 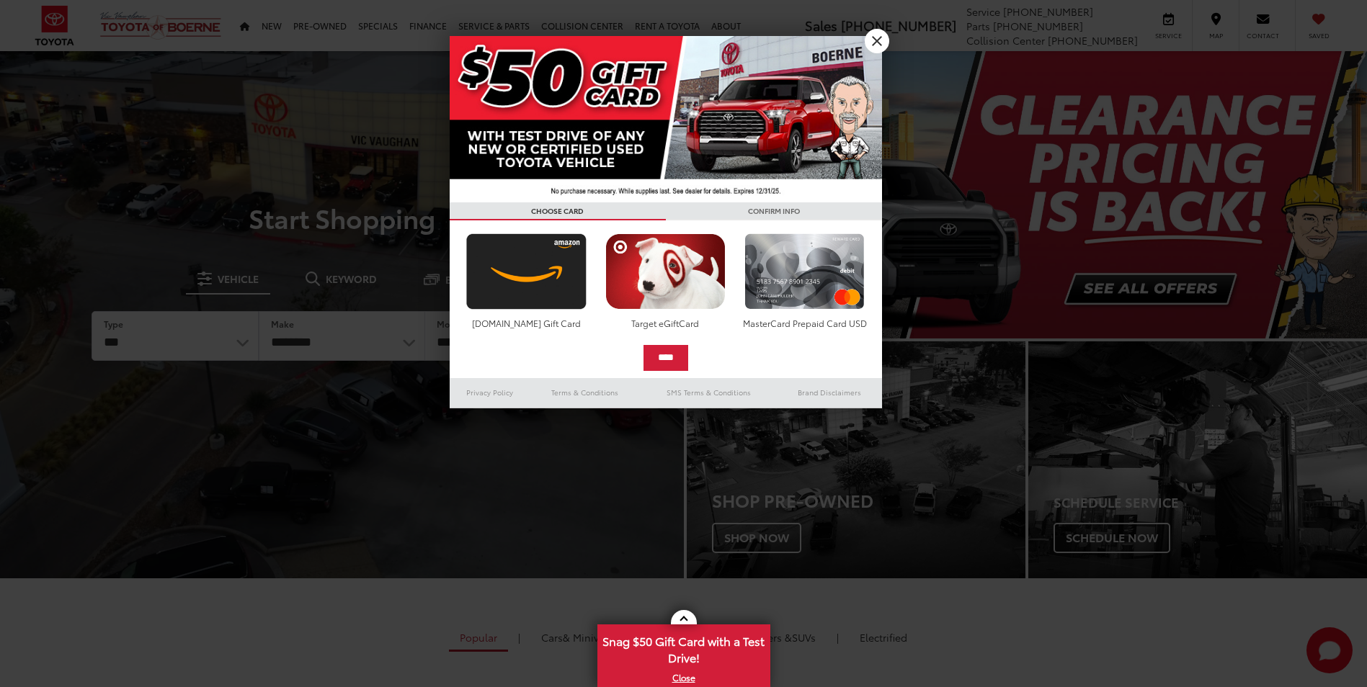 What do you see at coordinates (708, 393) in the screenshot?
I see `a: SMS Terms & Conditions` at bounding box center [708, 393].